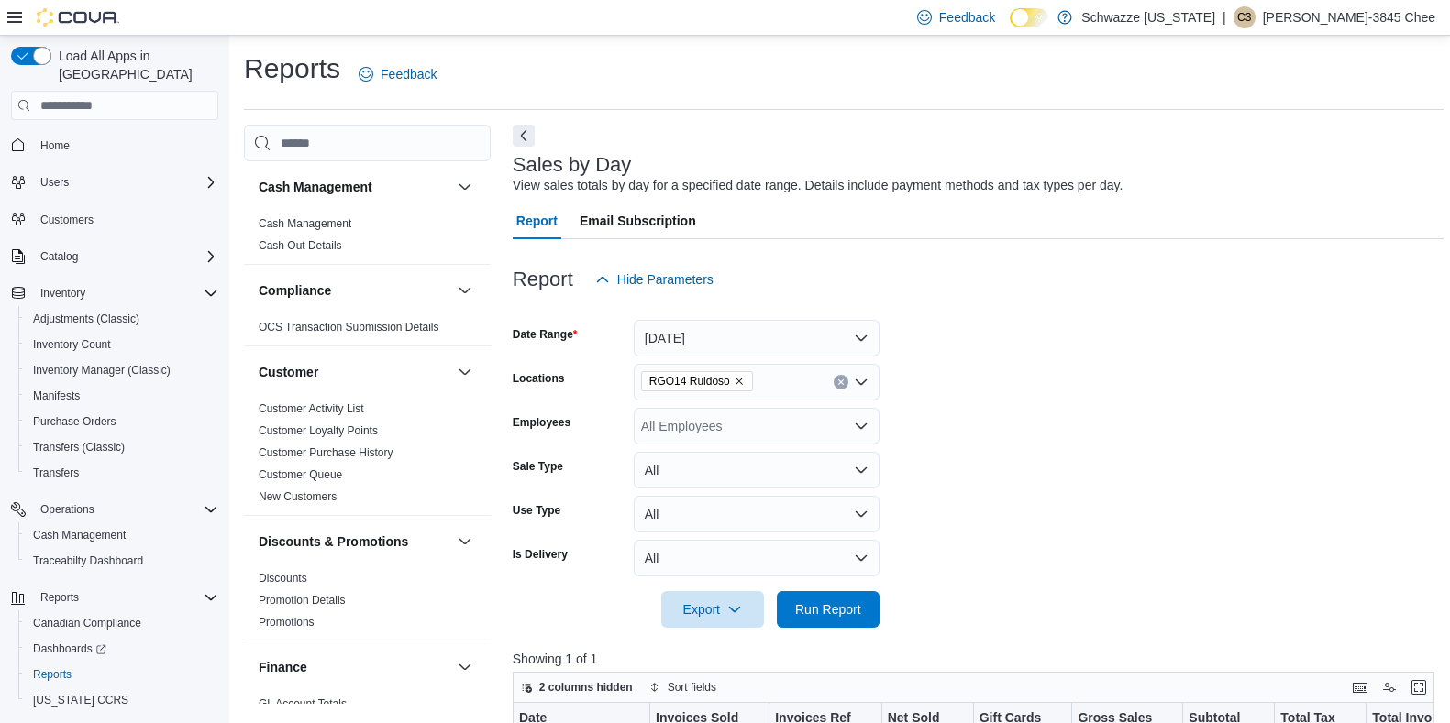 Image resolution: width=1450 pixels, height=723 pixels. What do you see at coordinates (637, 221) in the screenshot?
I see `span: Email Subscription` at bounding box center [637, 221].